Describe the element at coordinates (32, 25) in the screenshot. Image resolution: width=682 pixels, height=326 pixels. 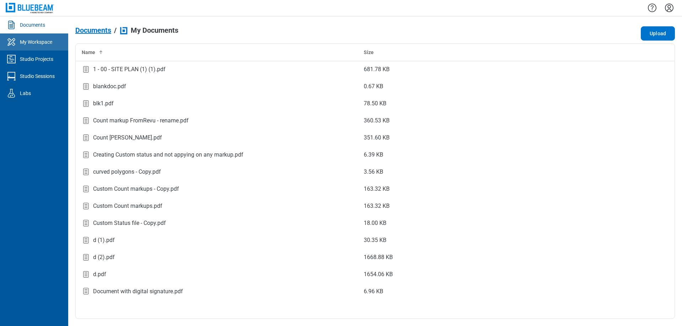
I see `div: Documents` at that location.